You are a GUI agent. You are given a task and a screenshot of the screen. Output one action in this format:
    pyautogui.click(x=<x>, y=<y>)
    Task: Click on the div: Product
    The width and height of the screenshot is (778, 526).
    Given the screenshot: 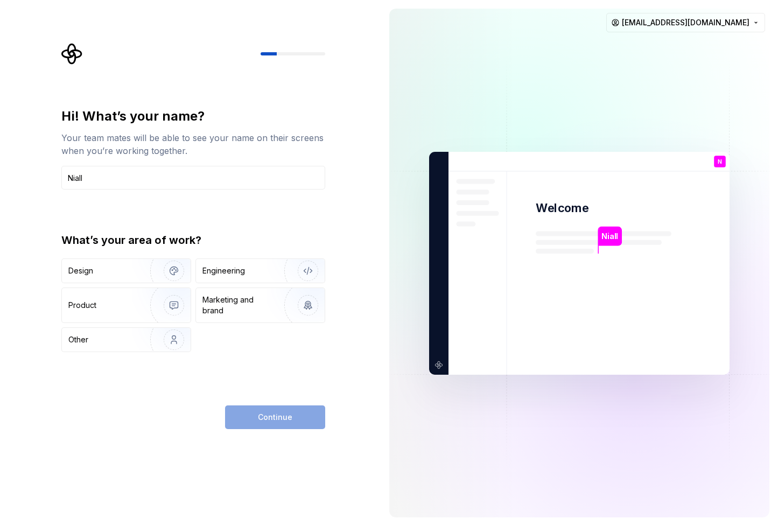 What is the action you would take?
    pyautogui.click(x=82, y=305)
    